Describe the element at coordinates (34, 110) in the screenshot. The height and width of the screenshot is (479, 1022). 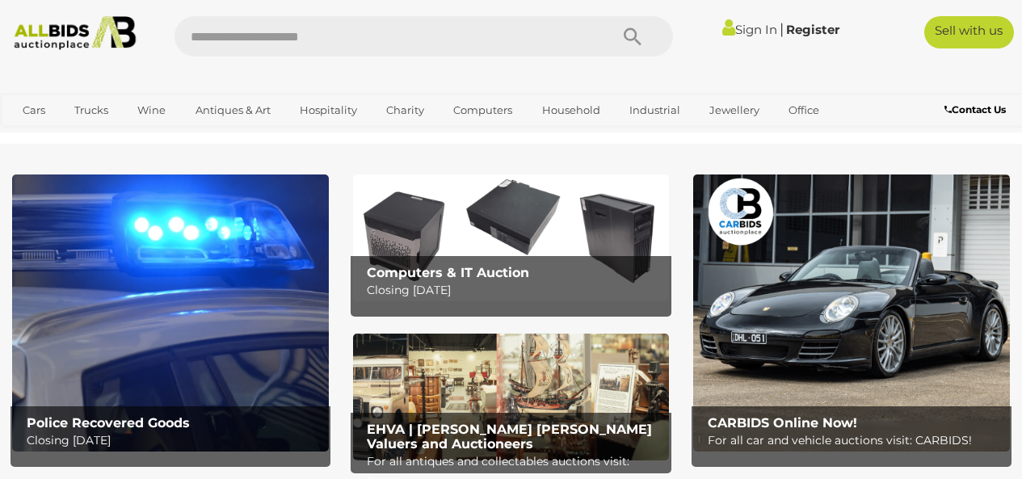
I see `a: Cars` at that location.